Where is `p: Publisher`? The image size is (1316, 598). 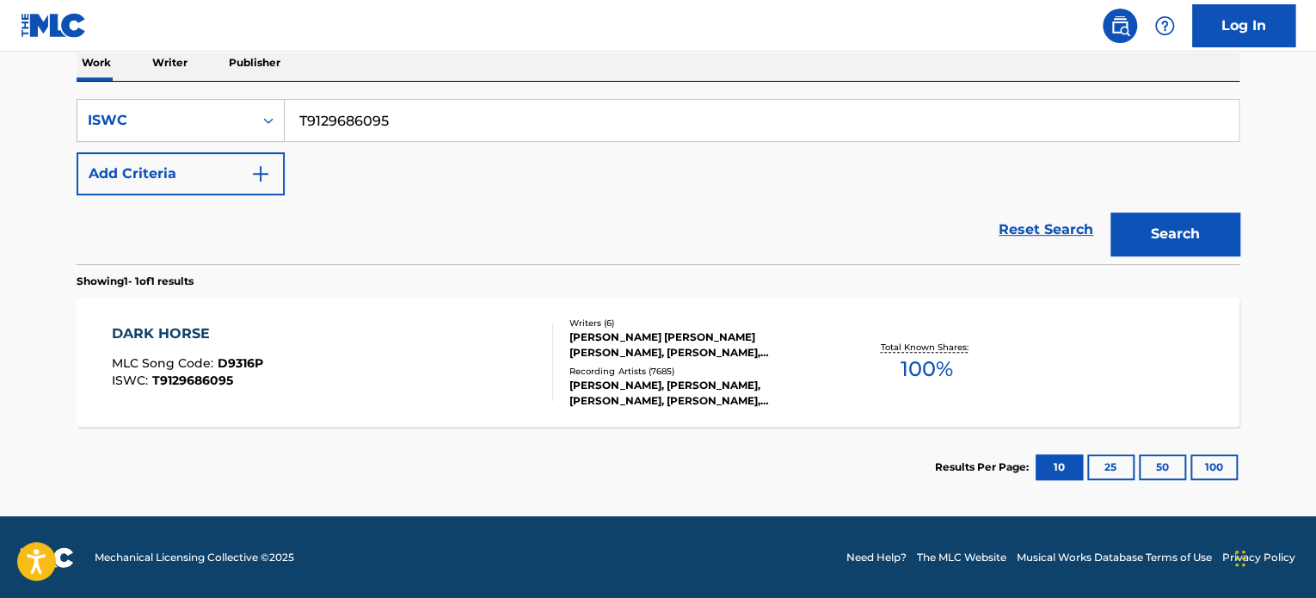 p: Publisher is located at coordinates (255, 63).